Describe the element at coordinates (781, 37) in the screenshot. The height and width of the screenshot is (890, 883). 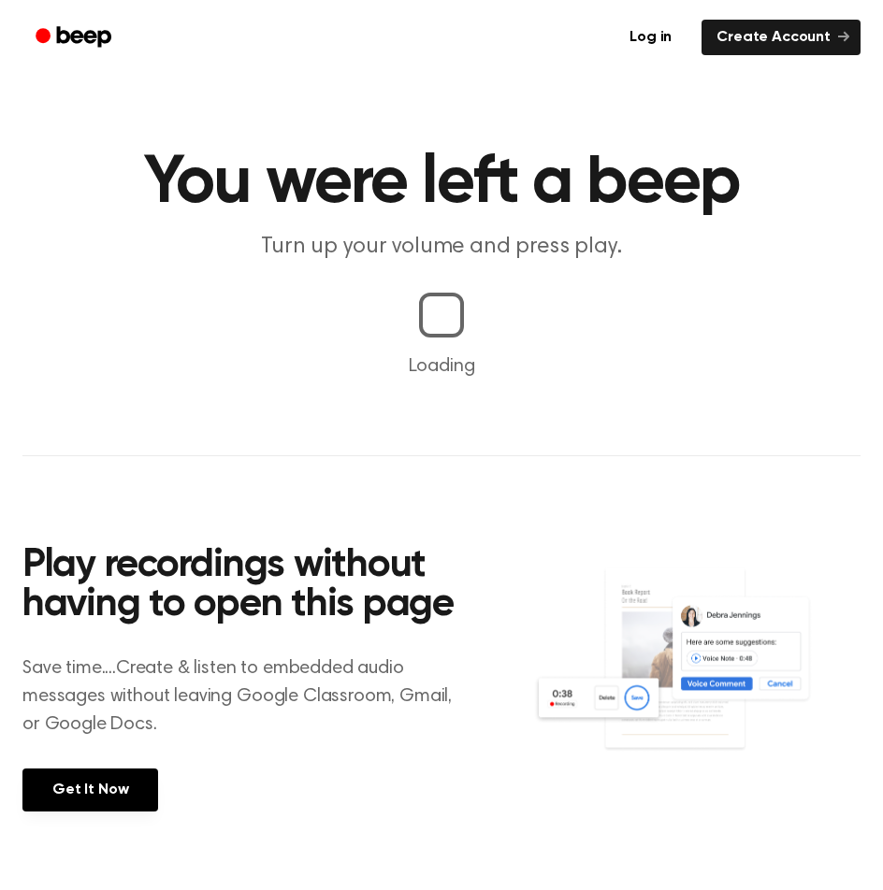
I see `a: Create Account` at that location.